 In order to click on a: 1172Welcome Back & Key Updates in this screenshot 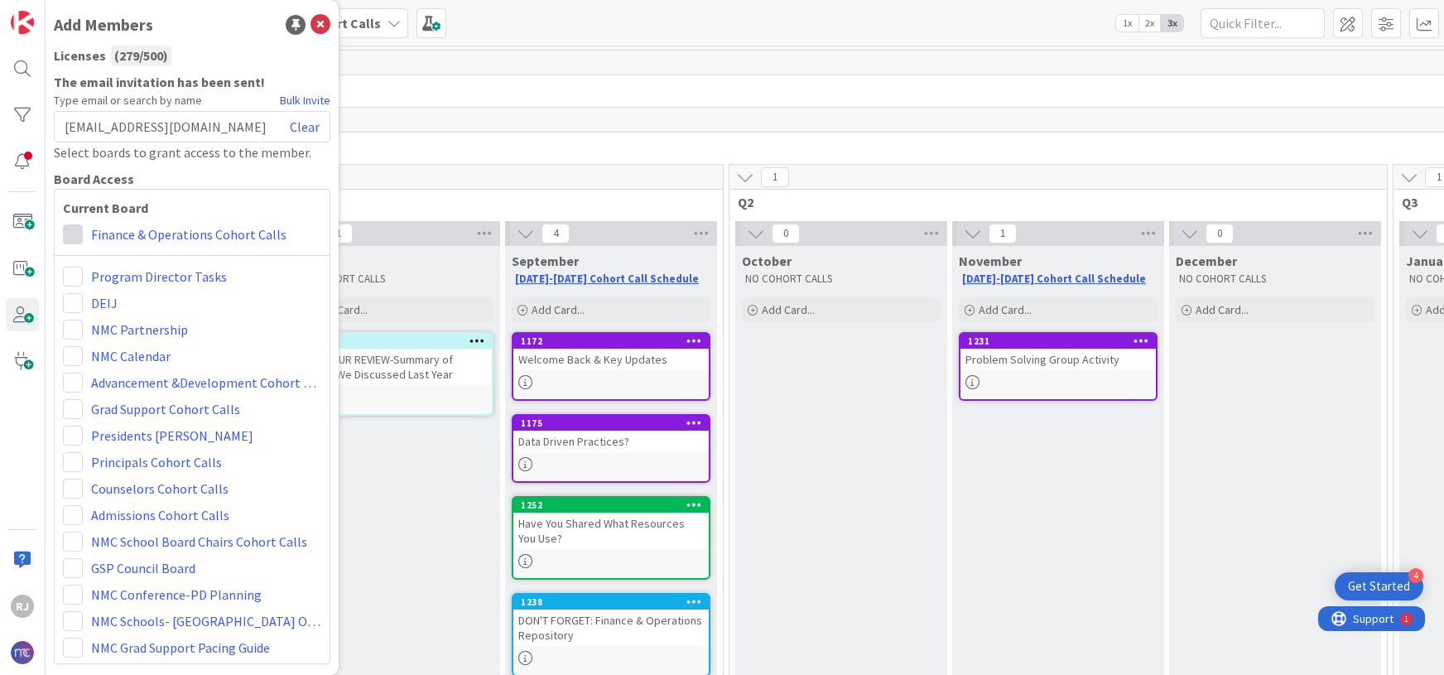, I will do `click(611, 366)`.